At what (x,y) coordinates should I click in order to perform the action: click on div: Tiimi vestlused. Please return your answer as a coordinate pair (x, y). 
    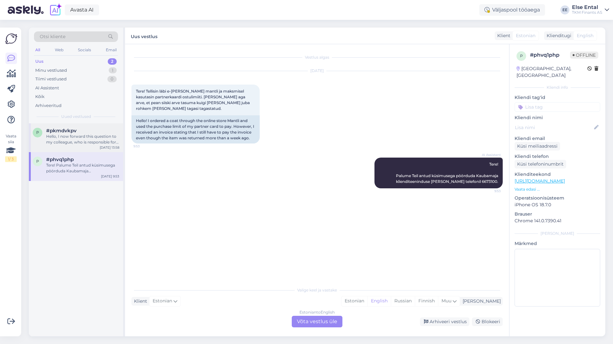
    Looking at the image, I should click on (51, 79).